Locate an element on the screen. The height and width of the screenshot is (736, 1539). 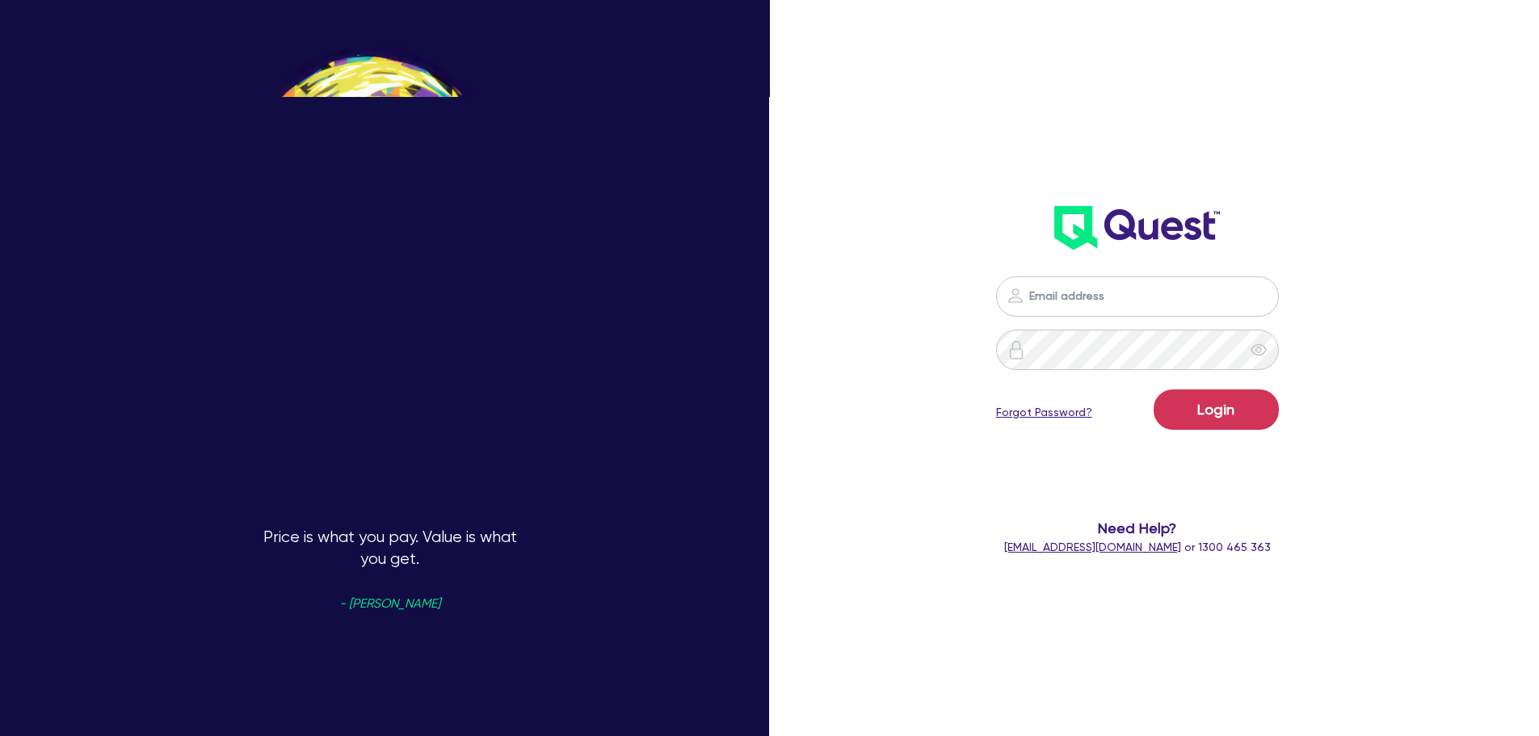
img: wH2k97JdezQIQAAAABJRU5ErkJggg== is located at coordinates (1137, 228).